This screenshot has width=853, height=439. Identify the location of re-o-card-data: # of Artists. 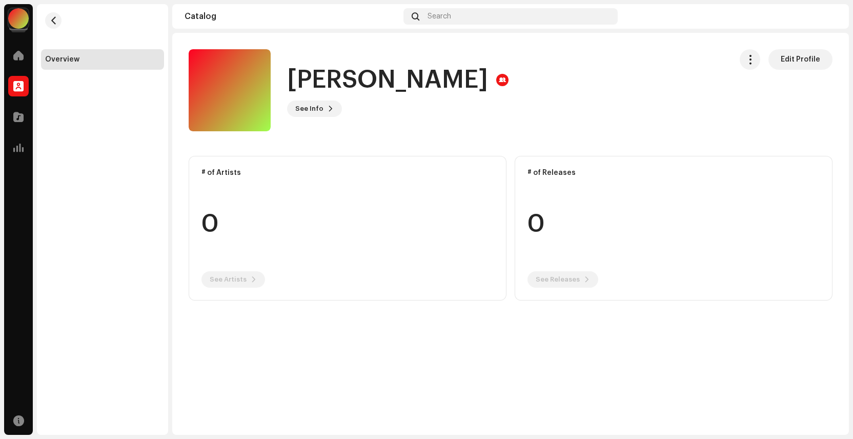
(348, 228).